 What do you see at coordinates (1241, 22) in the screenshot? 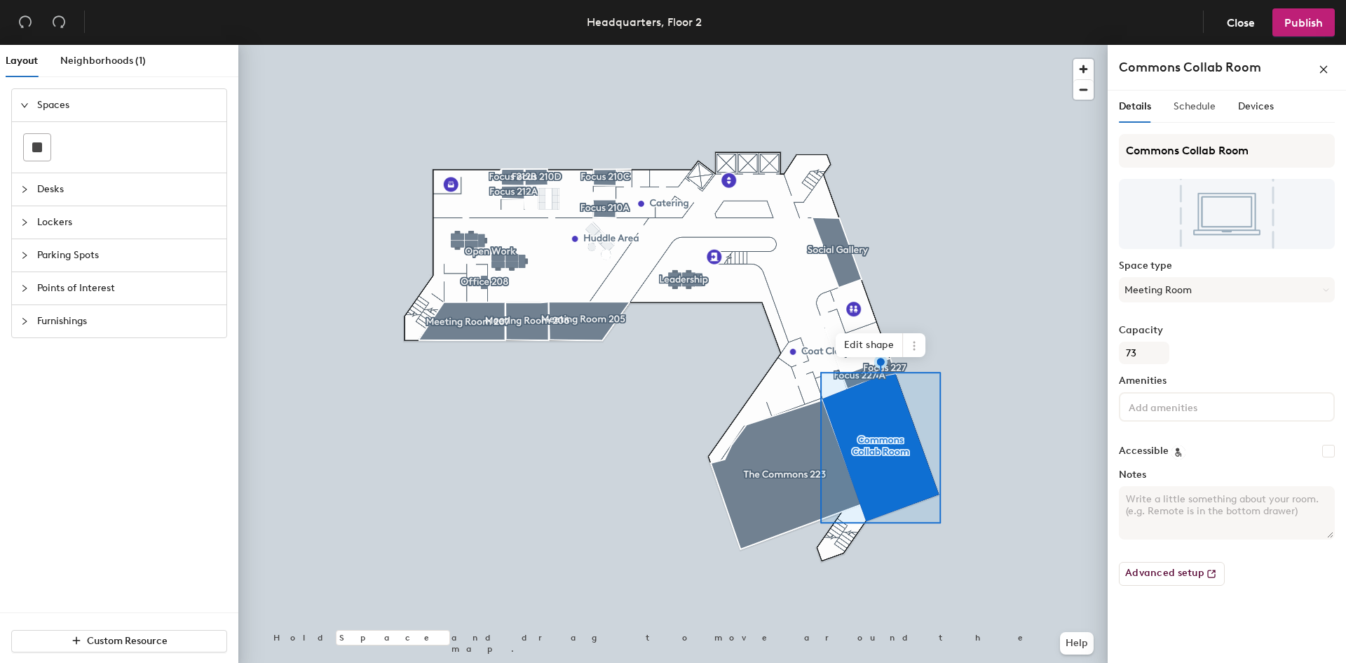
I see `button: Close` at bounding box center [1241, 22].